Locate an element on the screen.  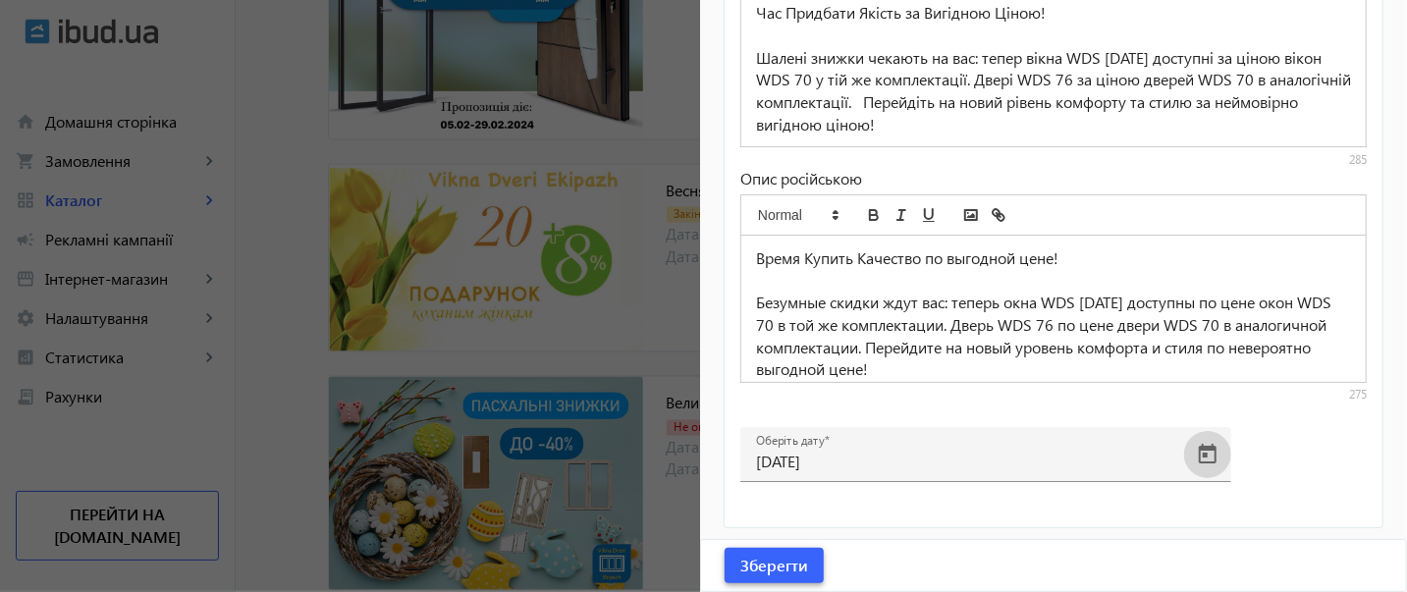
button: Open calendar is located at coordinates (1208, 455).